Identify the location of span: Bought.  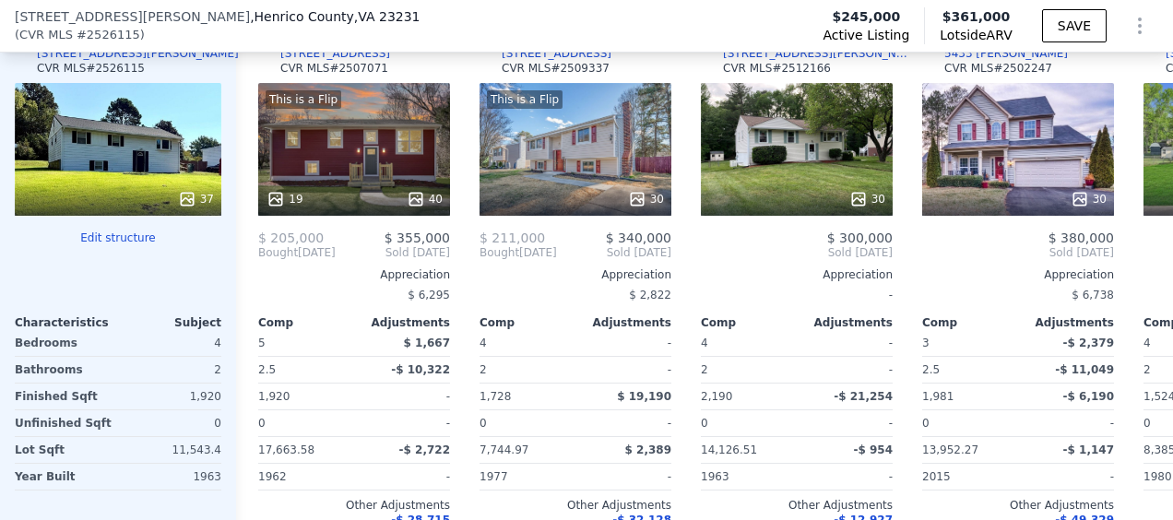
(278, 253).